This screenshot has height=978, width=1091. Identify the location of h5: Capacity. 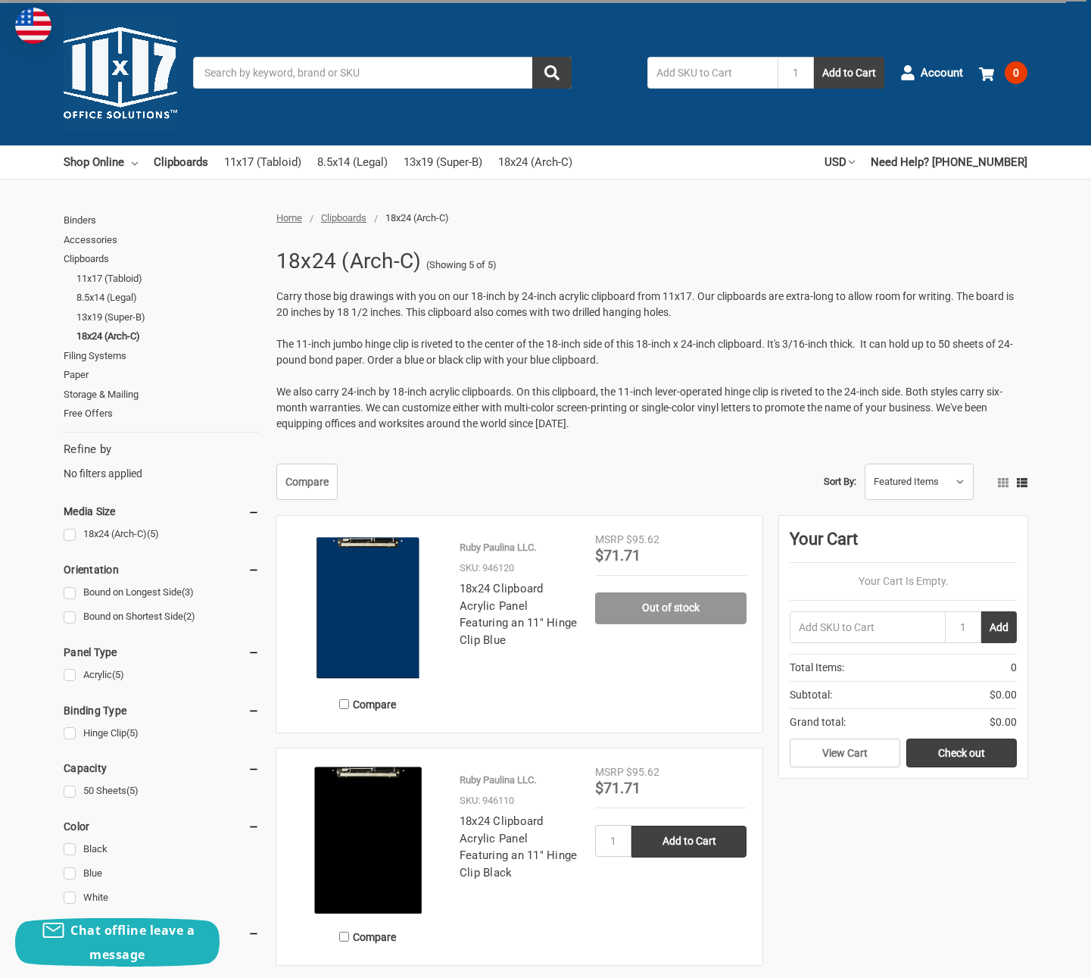
(161, 768).